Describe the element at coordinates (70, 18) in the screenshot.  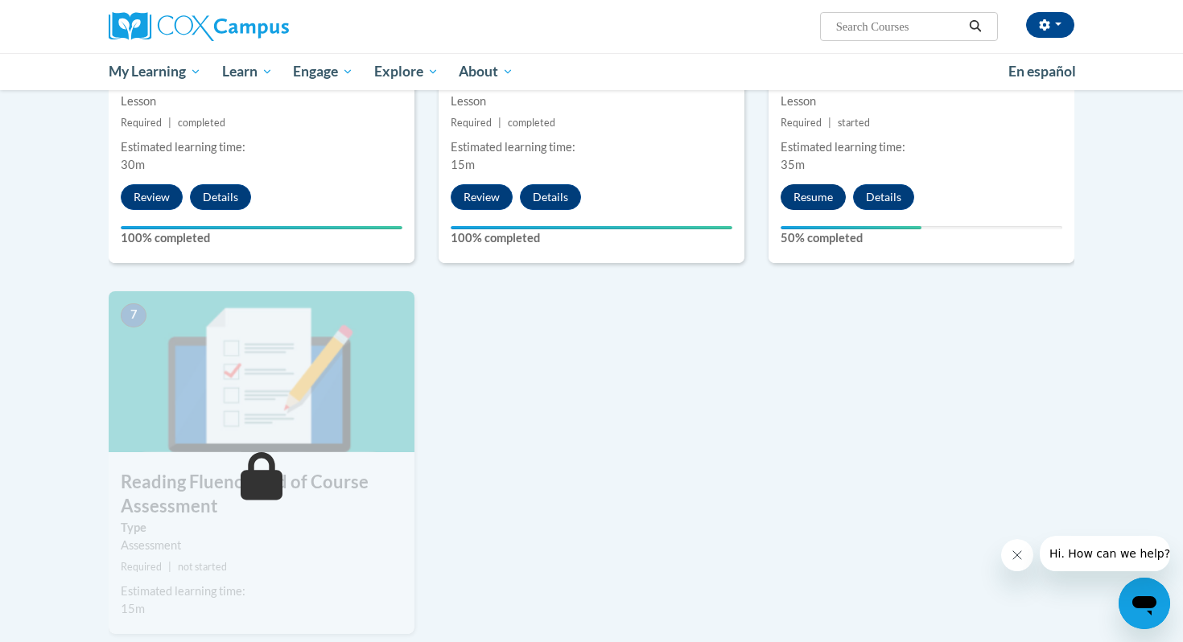
I see `span: Hi. How can we help?` at that location.